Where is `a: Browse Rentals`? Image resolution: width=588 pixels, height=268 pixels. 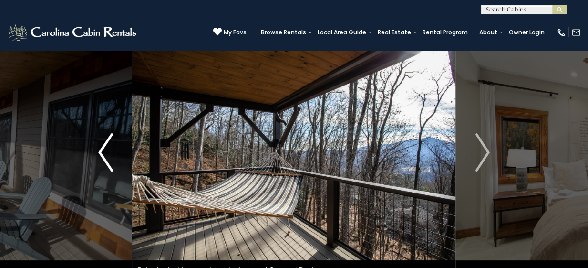
a: Browse Rentals is located at coordinates (283, 32).